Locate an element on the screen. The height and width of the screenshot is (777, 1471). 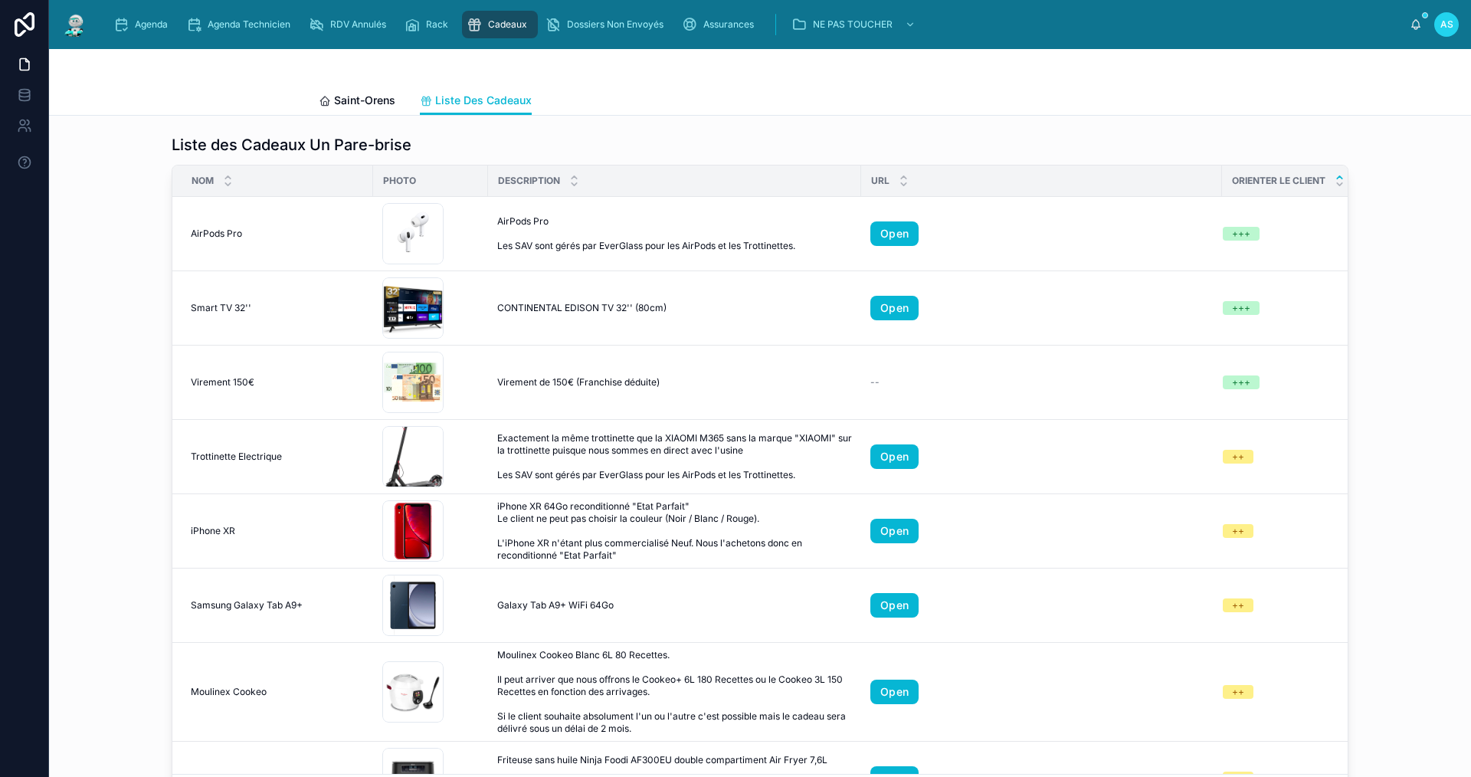
span: Moulinex Cookeo is located at coordinates (228, 692).